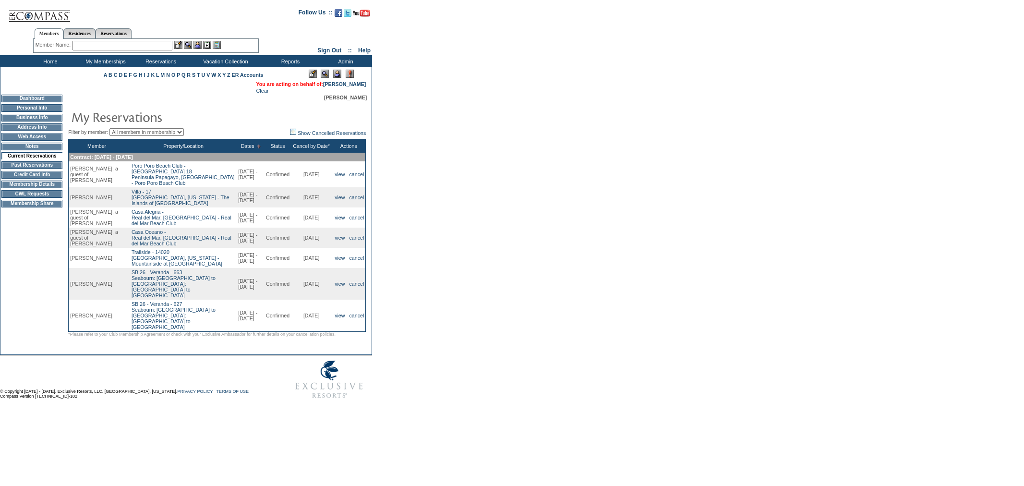 This screenshot has height=486, width=1024. Describe the element at coordinates (350, 73) in the screenshot. I see `img: Log Concern/Member Elevation` at that location.